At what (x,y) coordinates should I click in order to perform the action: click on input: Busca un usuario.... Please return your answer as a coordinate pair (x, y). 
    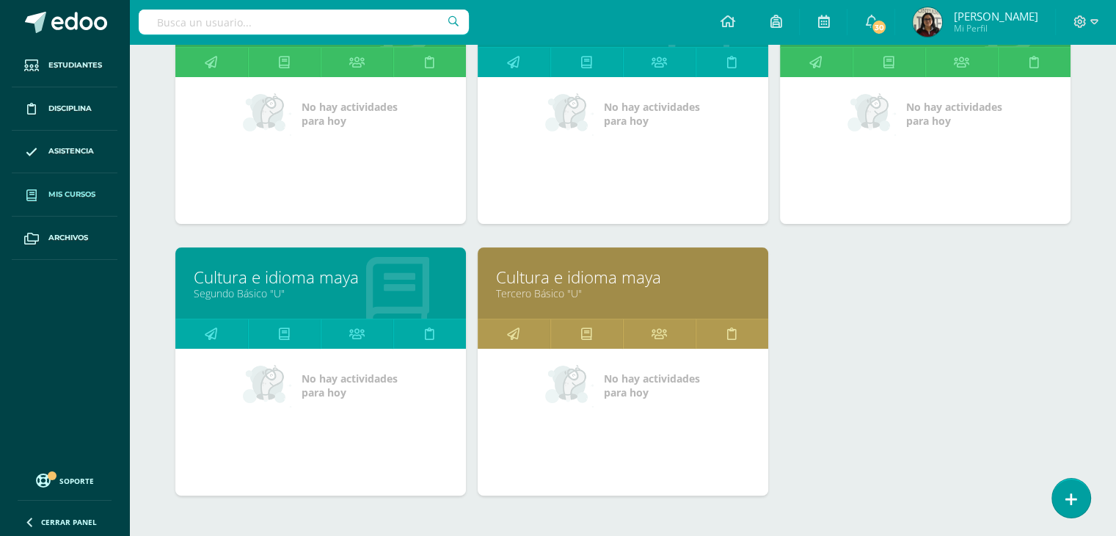
    Looking at the image, I should click on (304, 22).